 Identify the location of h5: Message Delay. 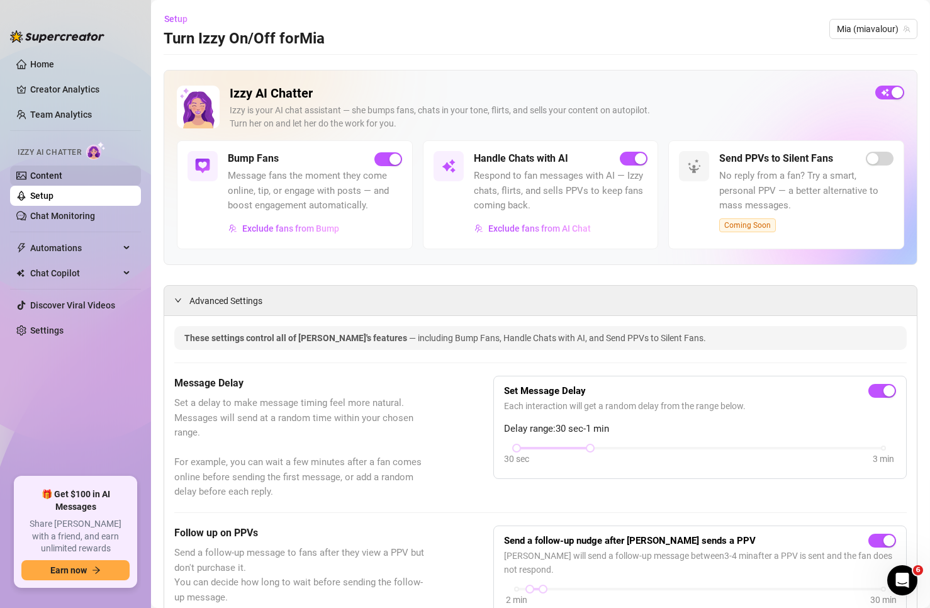
(302, 383).